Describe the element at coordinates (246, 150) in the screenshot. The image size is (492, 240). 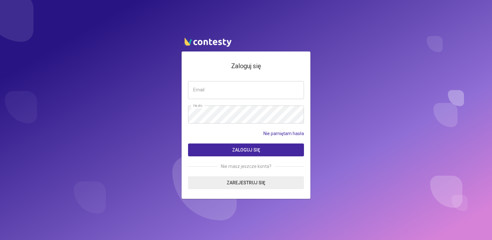
I see `span: Zaloguj się` at that location.